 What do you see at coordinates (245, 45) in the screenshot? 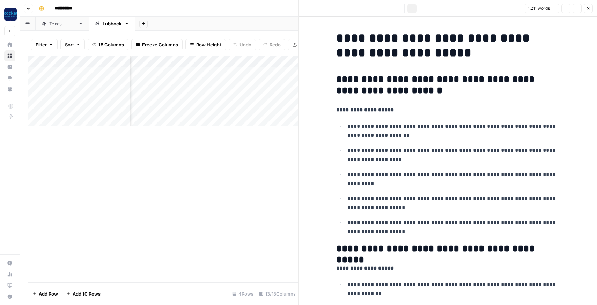
I see `span: Undo` at bounding box center [245, 45].